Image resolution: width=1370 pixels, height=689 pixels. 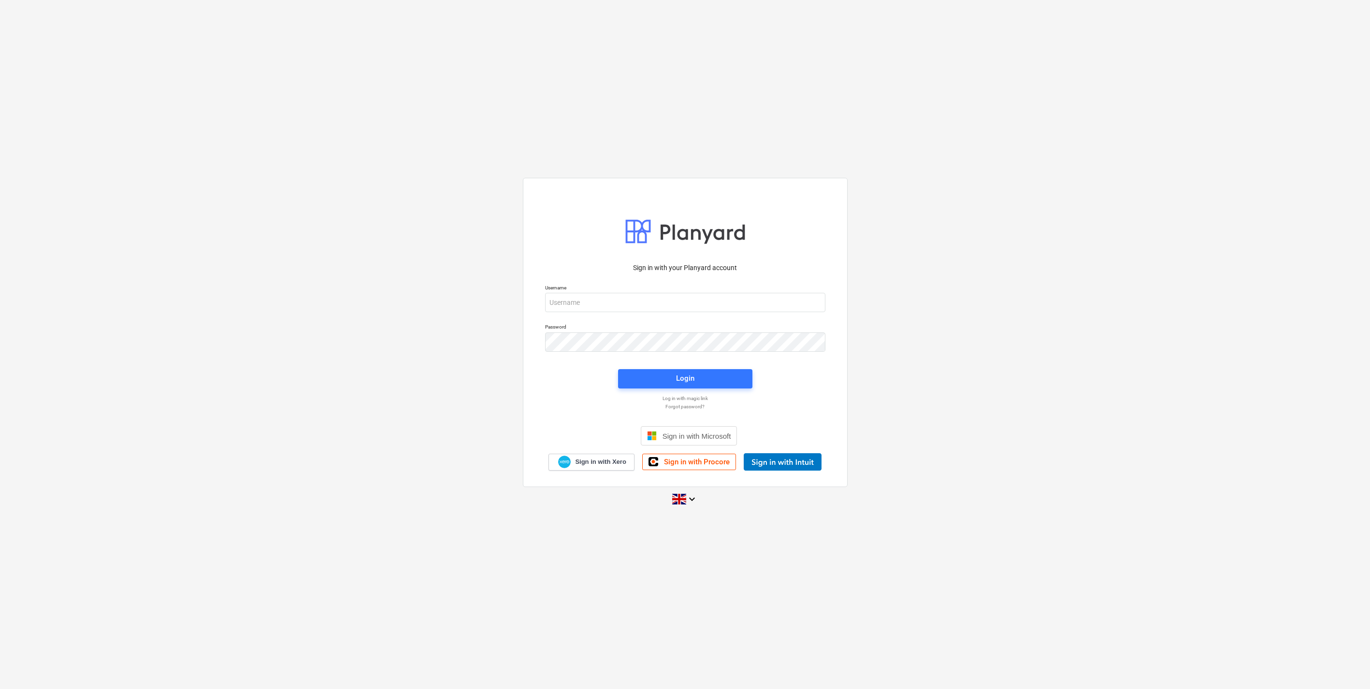 What do you see at coordinates (685, 398) in the screenshot?
I see `p: Log in with magic link` at bounding box center [685, 398].